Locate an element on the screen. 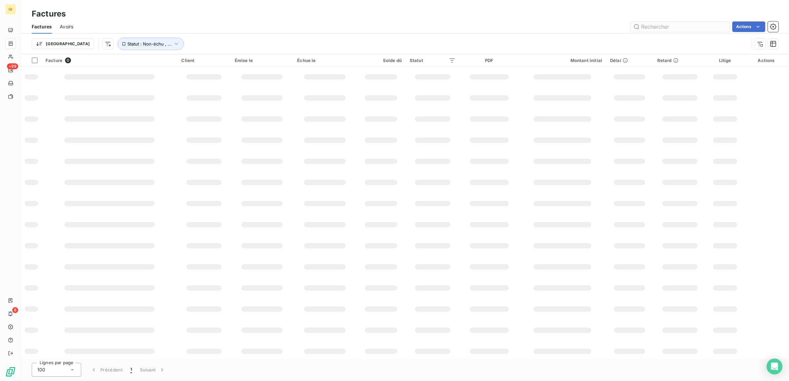 The image size is (789, 381). div: Client is located at coordinates (204, 60).